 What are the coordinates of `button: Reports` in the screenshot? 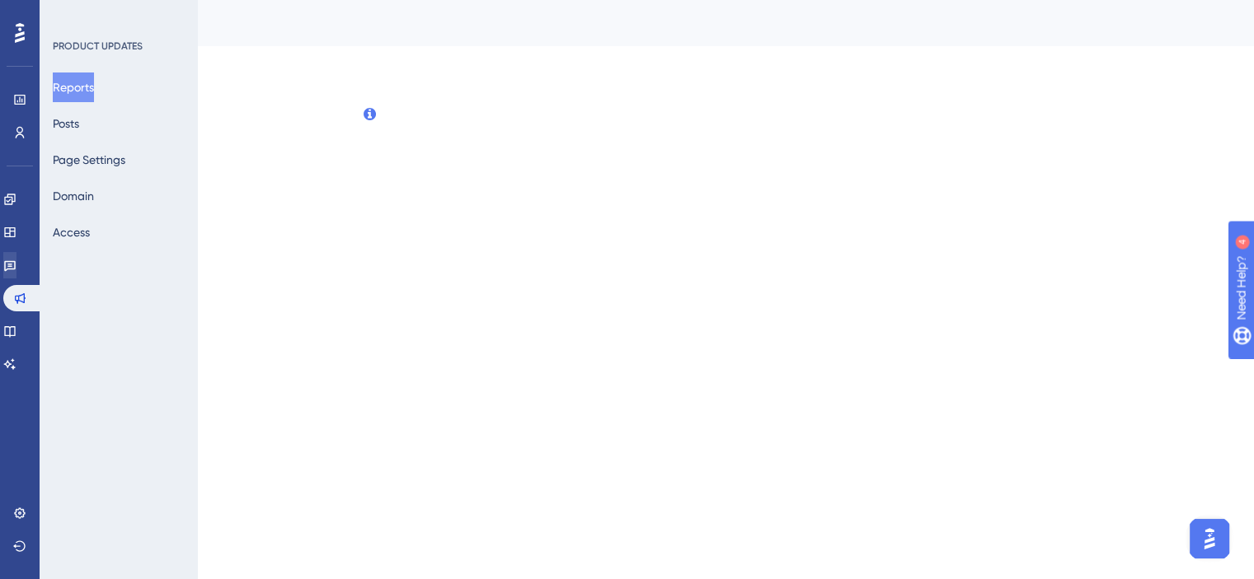 It's located at (73, 87).